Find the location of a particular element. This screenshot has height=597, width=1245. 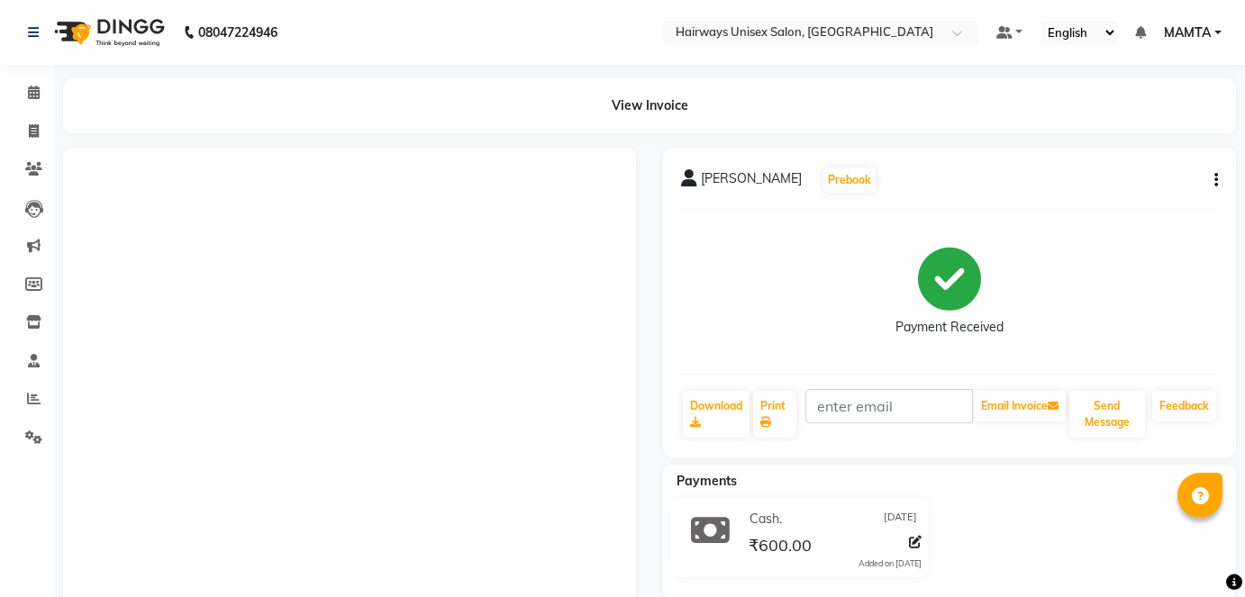

b: 08047224946 is located at coordinates (238, 32).